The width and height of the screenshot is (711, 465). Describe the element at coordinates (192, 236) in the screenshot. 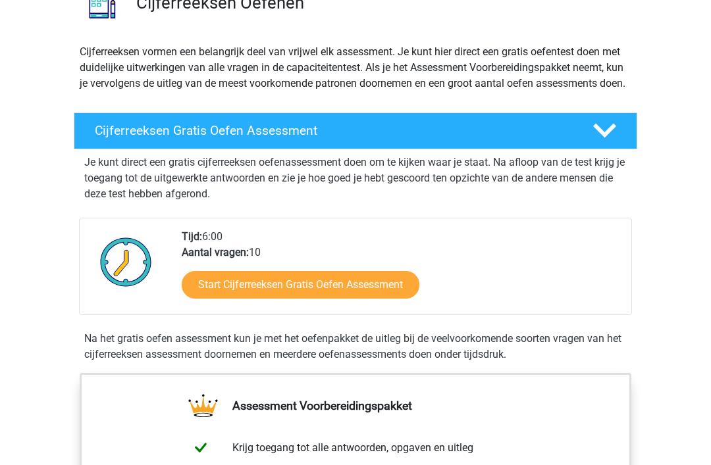

I see `b: Tijd:` at that location.